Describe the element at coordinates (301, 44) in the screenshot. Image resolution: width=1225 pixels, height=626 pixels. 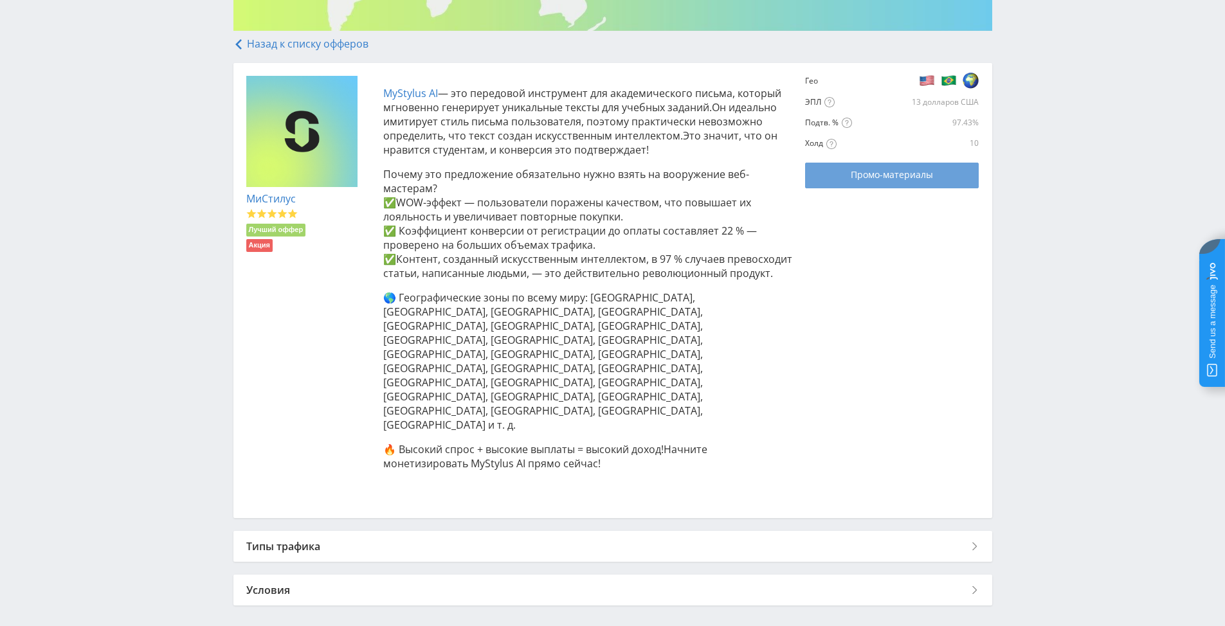
I see `a: Назад к списку офферов` at that location.